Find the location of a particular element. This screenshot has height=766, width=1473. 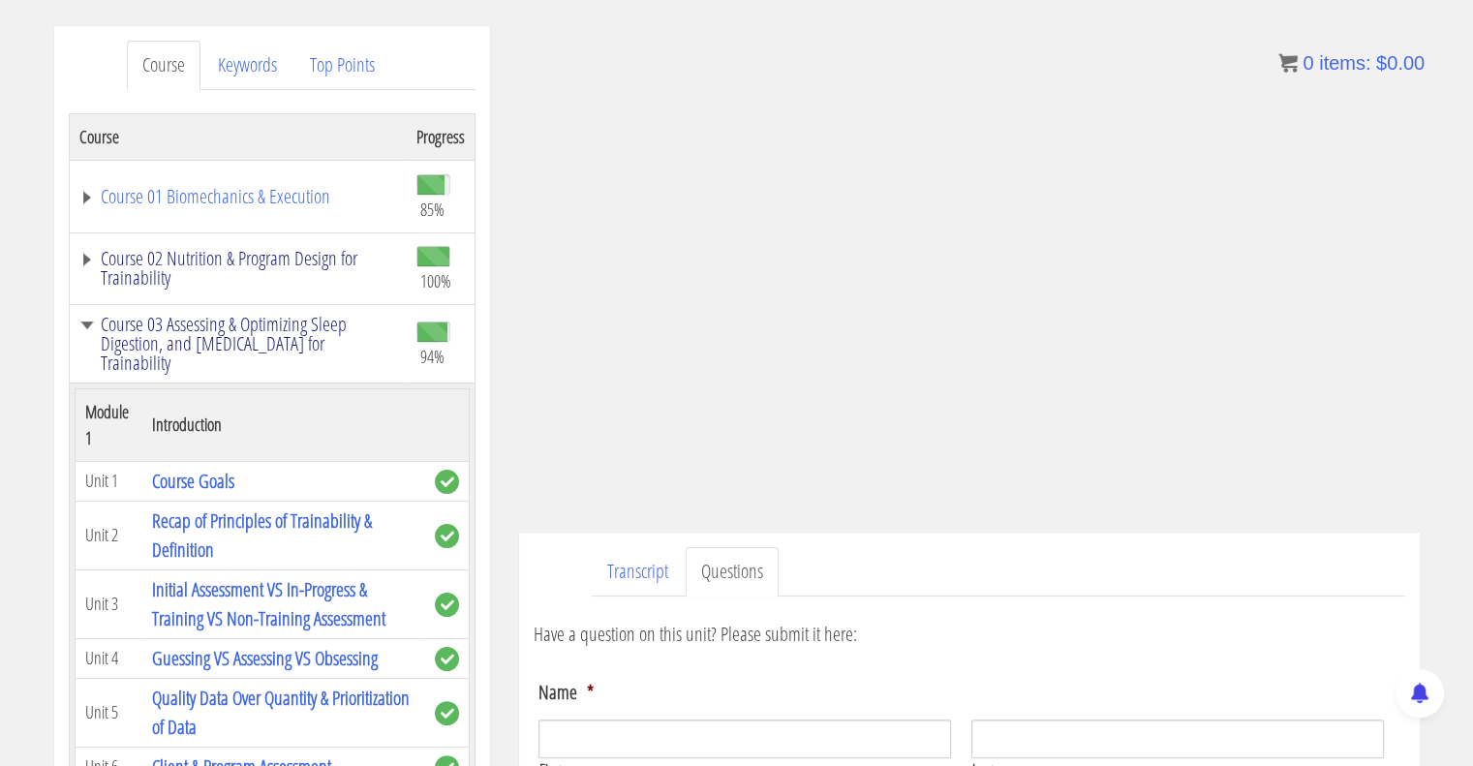

td: Unit 1 is located at coordinates (108, 480).